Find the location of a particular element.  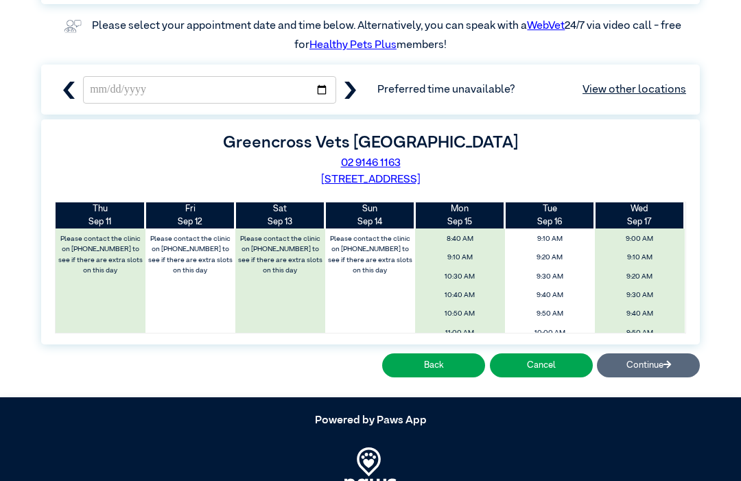

label: Please select your appointment date and time below. Alternatively, you can speak with a 24/7 via ... is located at coordinates (388, 36).